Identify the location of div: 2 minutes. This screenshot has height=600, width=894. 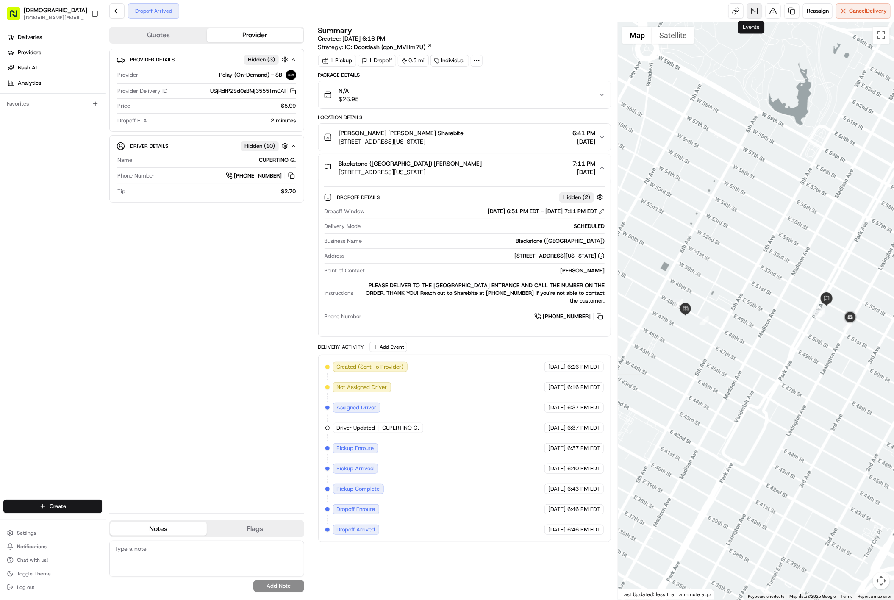
(223, 121).